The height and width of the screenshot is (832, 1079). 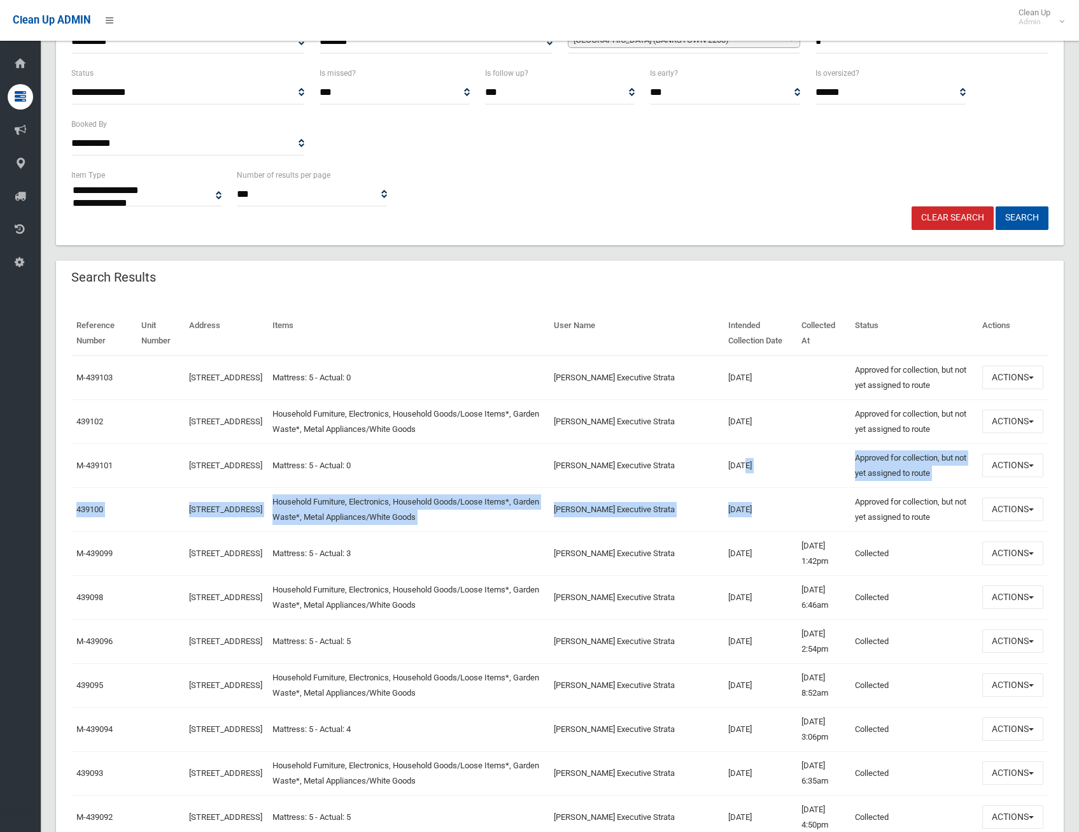 What do you see at coordinates (94, 377) in the screenshot?
I see `a: M-439103` at bounding box center [94, 377].